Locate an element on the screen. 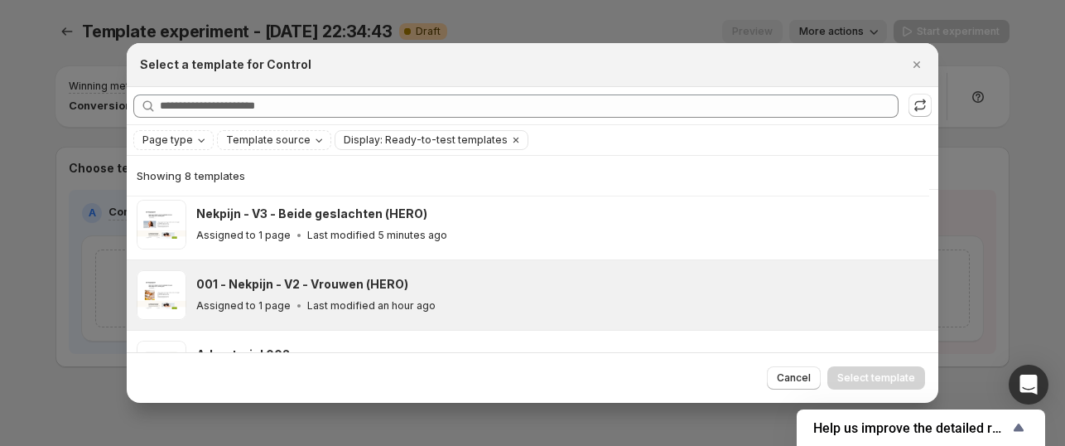 The height and width of the screenshot is (446, 1065). button: Cancel is located at coordinates (793, 378).